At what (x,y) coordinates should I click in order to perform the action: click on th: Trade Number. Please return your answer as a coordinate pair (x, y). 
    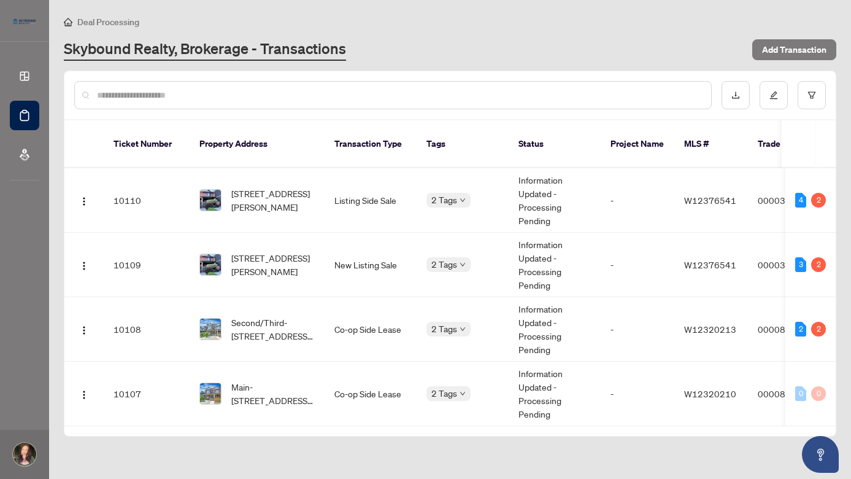
    Looking at the image, I should click on (791, 144).